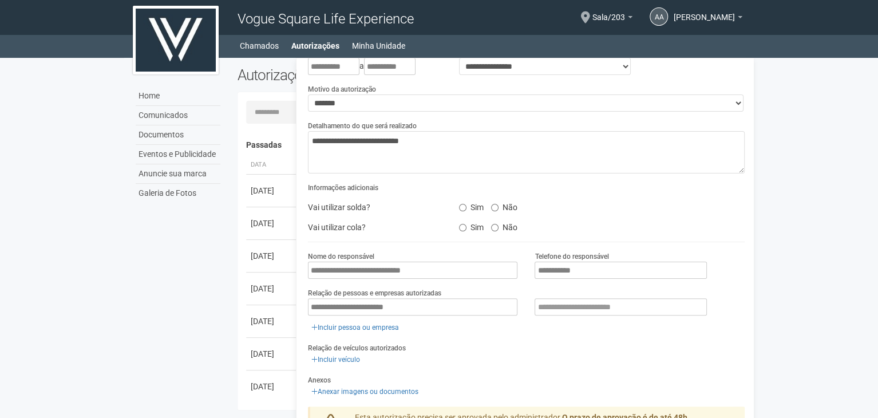 The height and width of the screenshot is (418, 878). I want to click on div: Vai utilizar solda?, so click(375, 207).